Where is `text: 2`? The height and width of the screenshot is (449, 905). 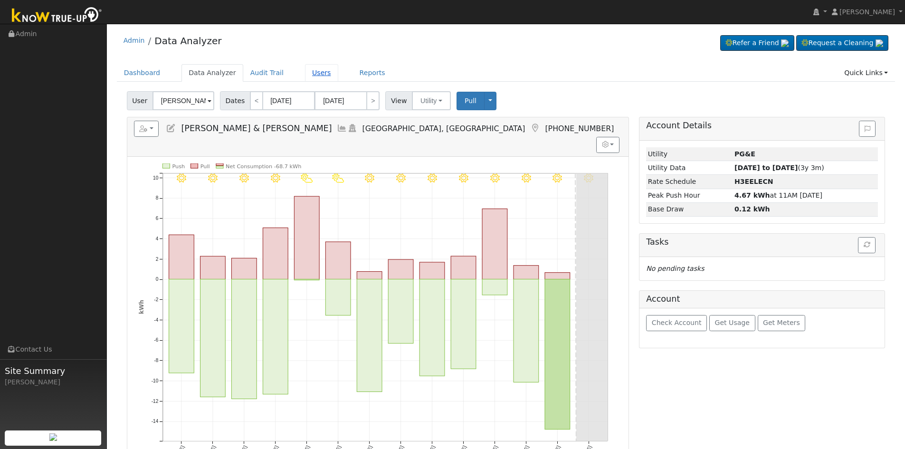 text: 2 is located at coordinates (157, 258).